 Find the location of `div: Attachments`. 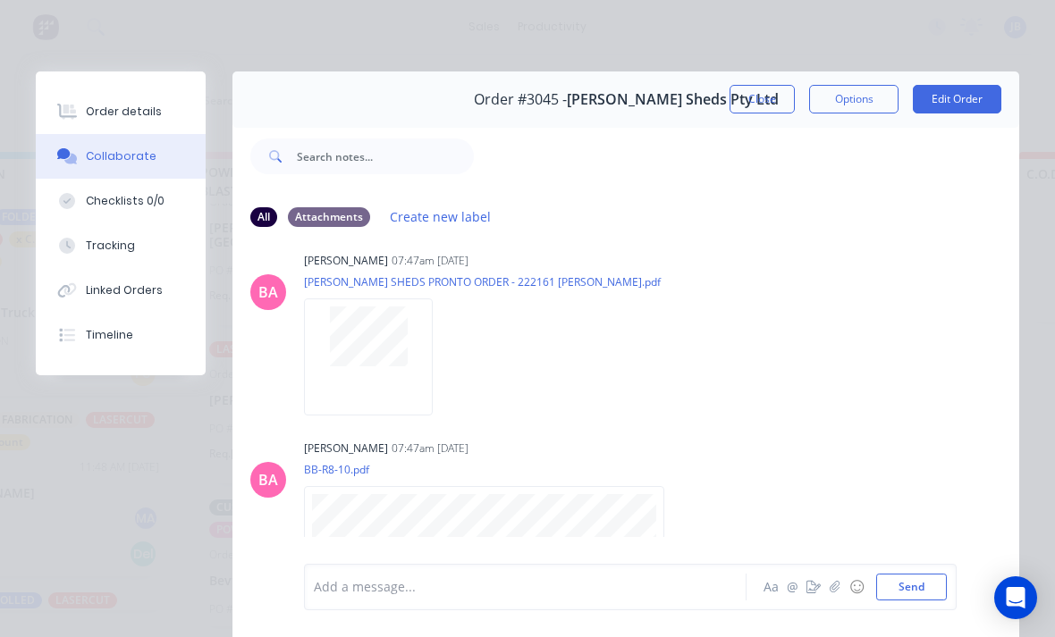

div: Attachments is located at coordinates (329, 217).